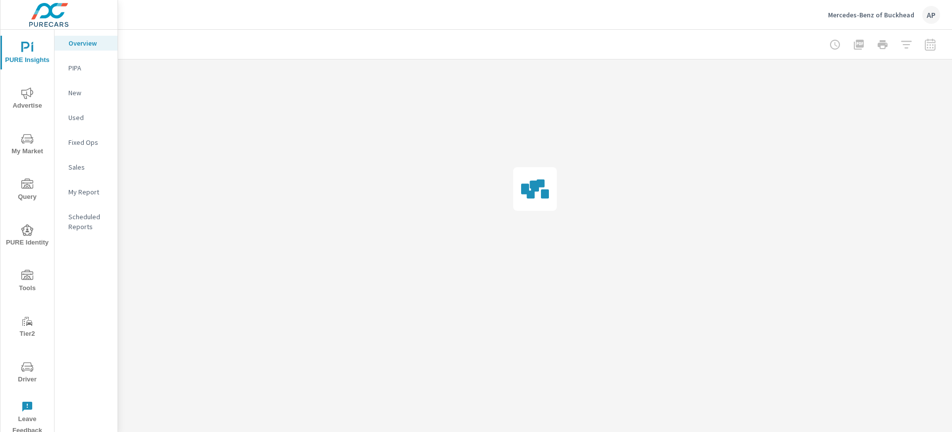 The width and height of the screenshot is (952, 432). What do you see at coordinates (86, 222) in the screenshot?
I see `div: Scheduled Reports` at bounding box center [86, 222].